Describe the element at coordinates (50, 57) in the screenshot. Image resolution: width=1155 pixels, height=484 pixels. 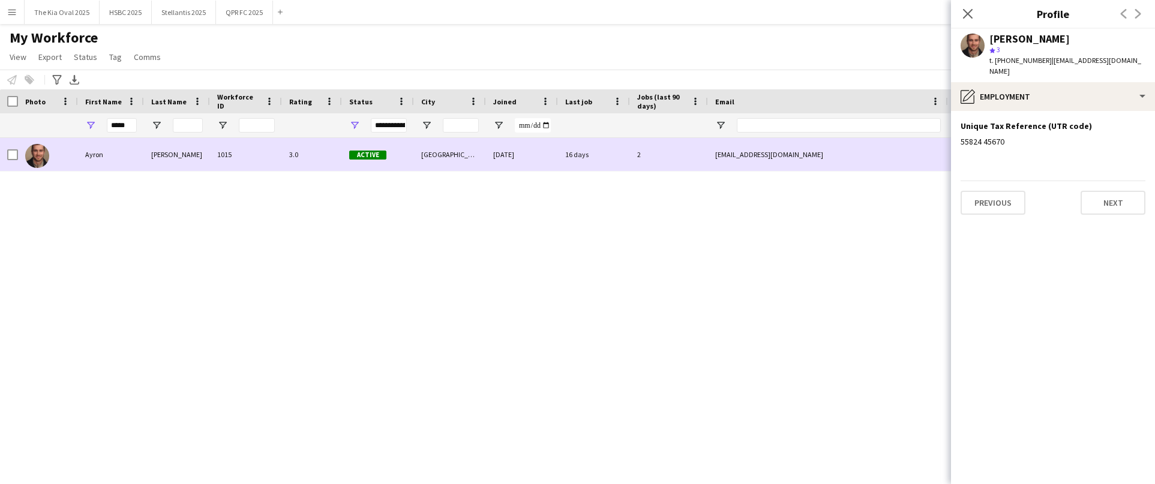
I see `a: Export` at that location.